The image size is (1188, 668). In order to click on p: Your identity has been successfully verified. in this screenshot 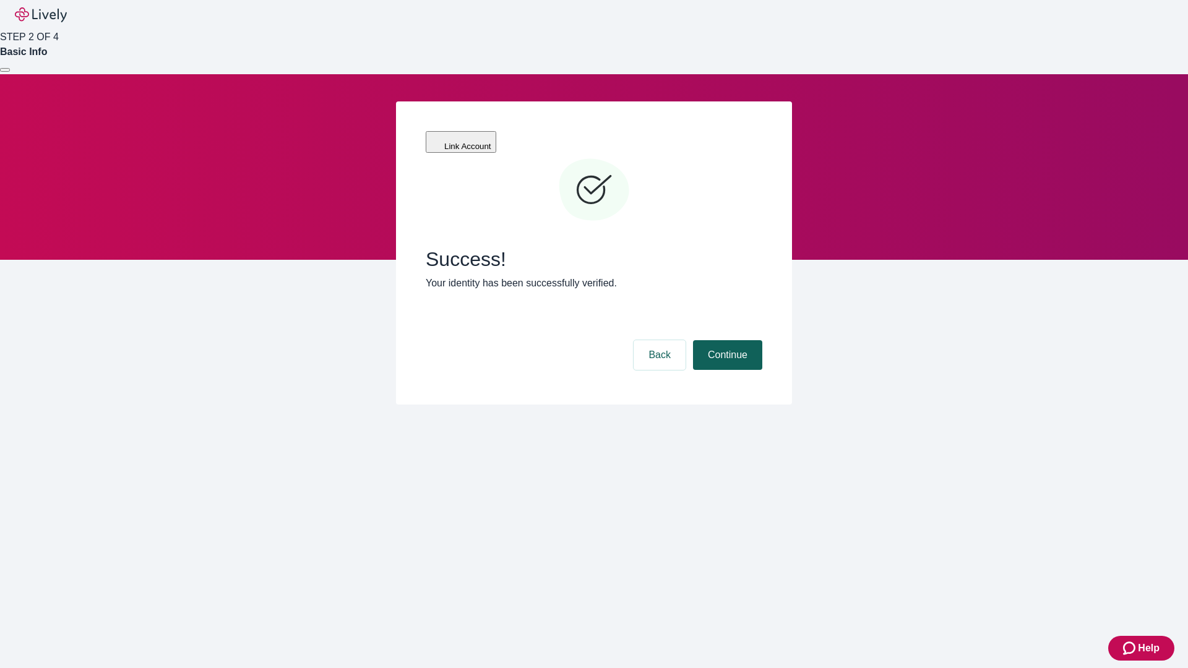, I will do `click(594, 283)`.